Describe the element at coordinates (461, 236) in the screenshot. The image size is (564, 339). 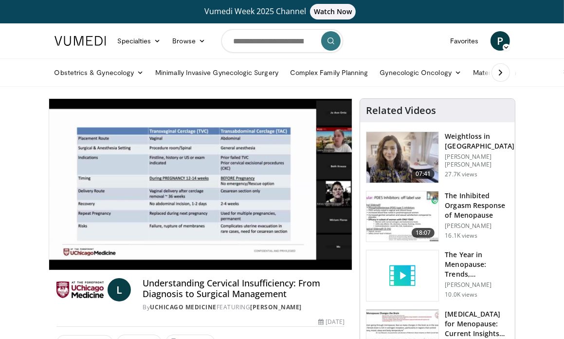
I see `p: 16.1K views` at that location.